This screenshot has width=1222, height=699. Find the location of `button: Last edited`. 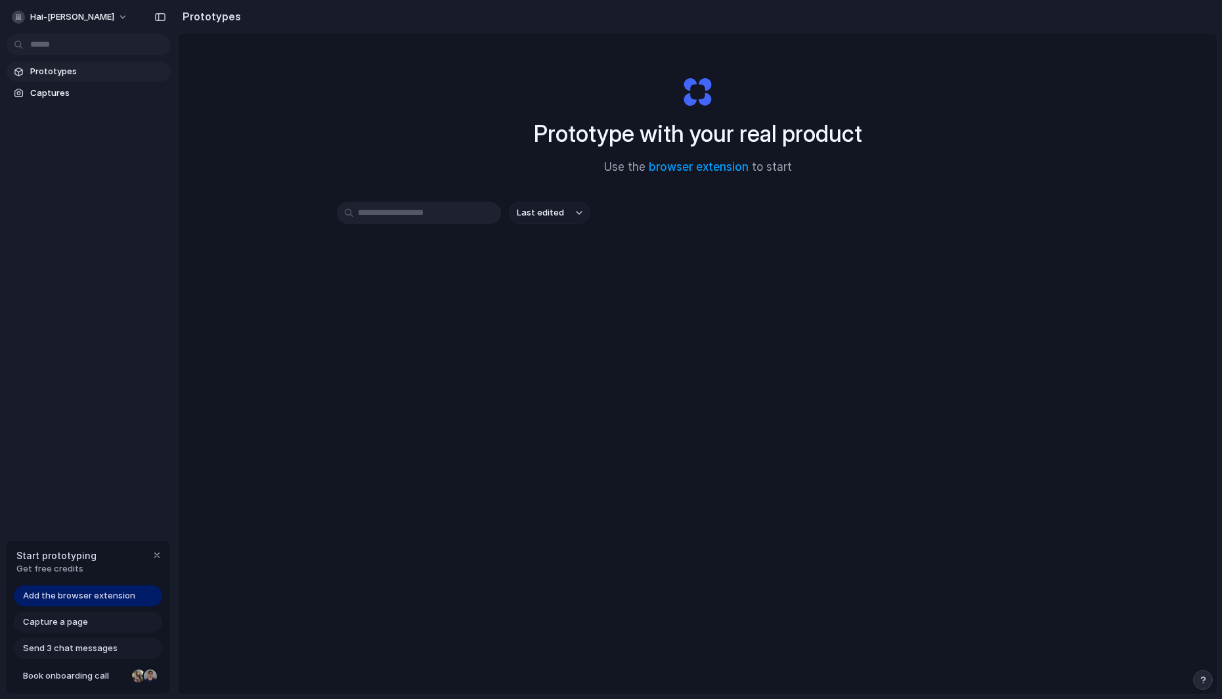

button: Last edited is located at coordinates (550, 213).